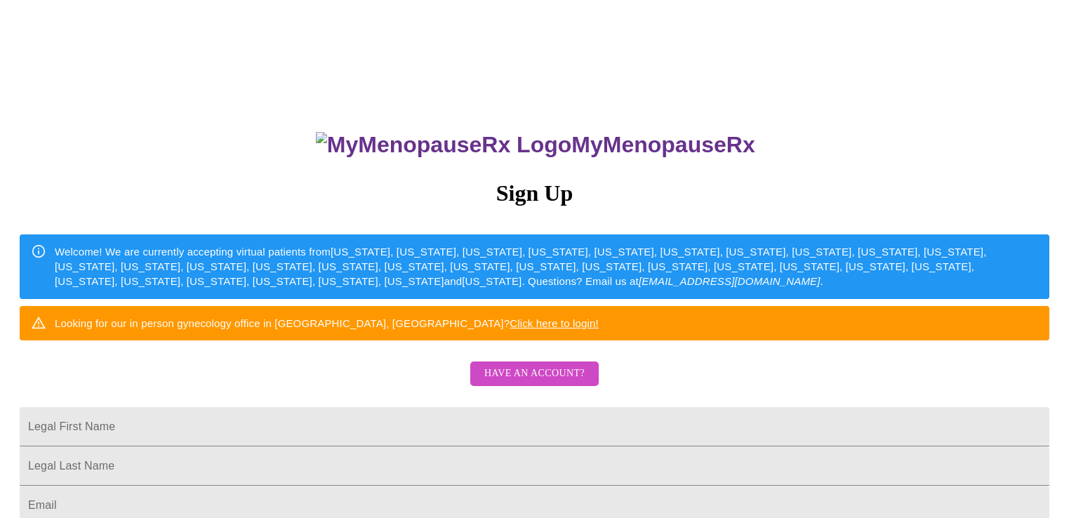 The width and height of the screenshot is (1069, 518). Describe the element at coordinates (444, 145) in the screenshot. I see `img: MyMenopauseRx Logo` at that location.